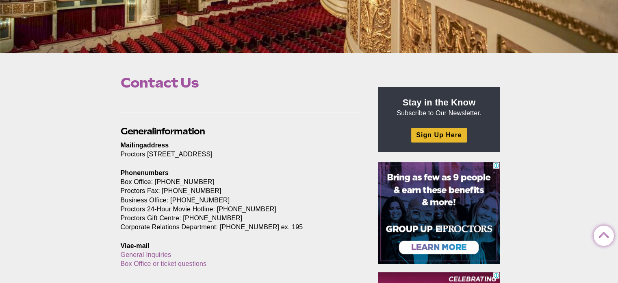 The height and width of the screenshot is (283, 618). I want to click on a: Back to Top, so click(602, 234).